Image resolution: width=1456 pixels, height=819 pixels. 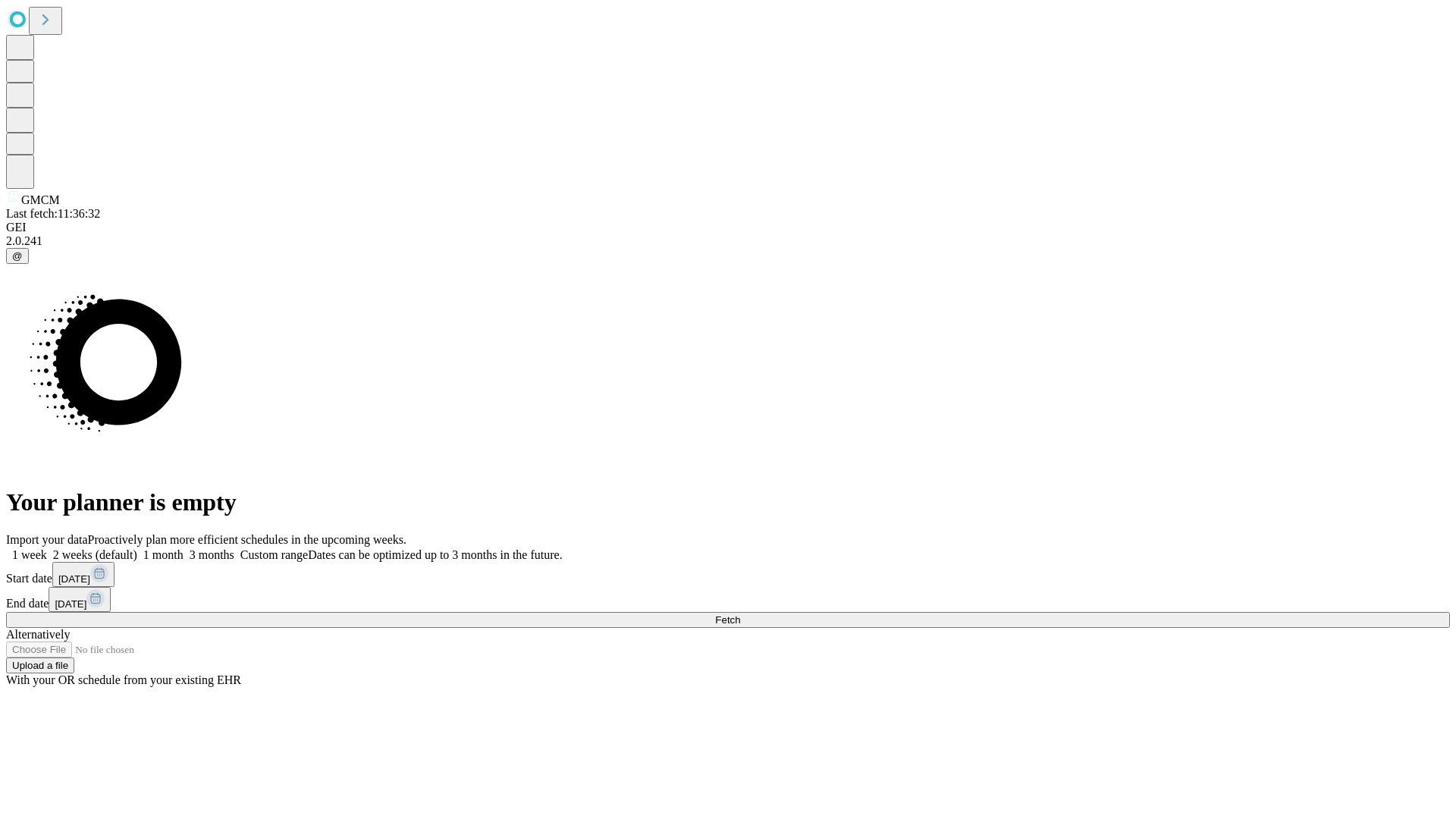 I want to click on span: 2 weeks (default), so click(x=95, y=554).